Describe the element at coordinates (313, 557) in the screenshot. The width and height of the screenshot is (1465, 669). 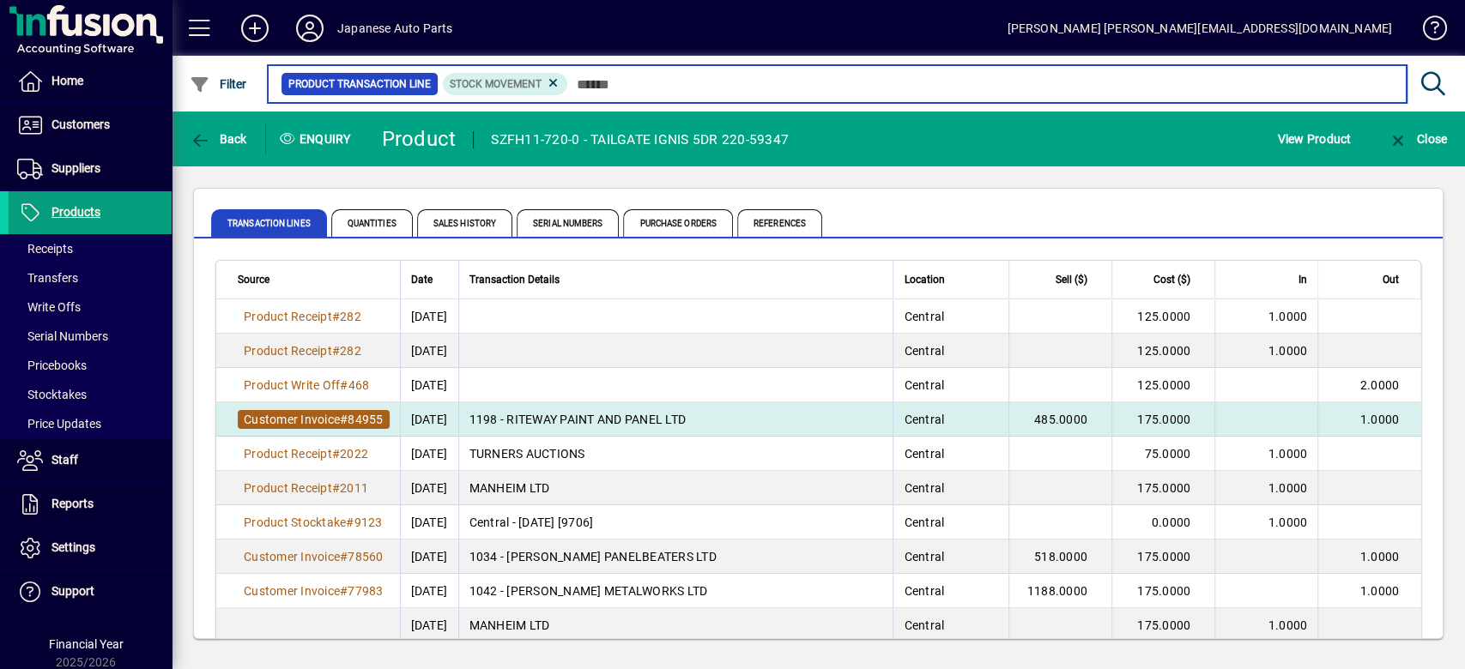
I see `a: Customer Invoice#78560` at that location.